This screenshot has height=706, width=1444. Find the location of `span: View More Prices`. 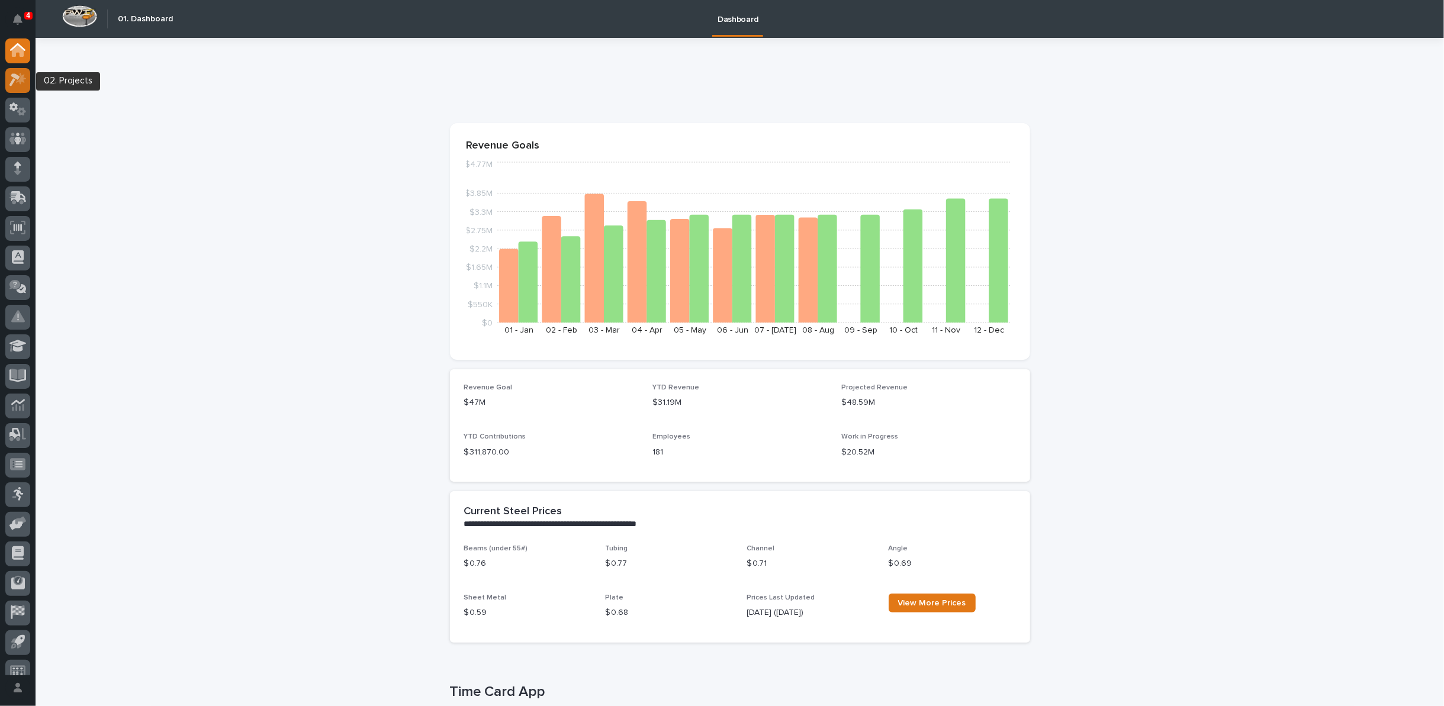

span: View More Prices is located at coordinates (932, 603).